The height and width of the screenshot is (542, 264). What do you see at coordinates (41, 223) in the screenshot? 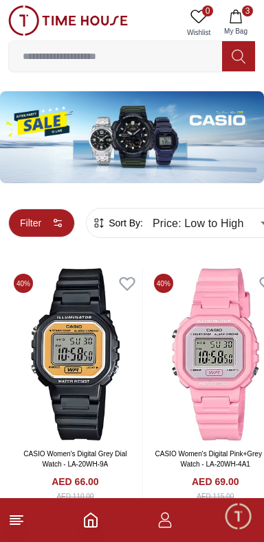
I see `button: Filter` at bounding box center [41, 223].